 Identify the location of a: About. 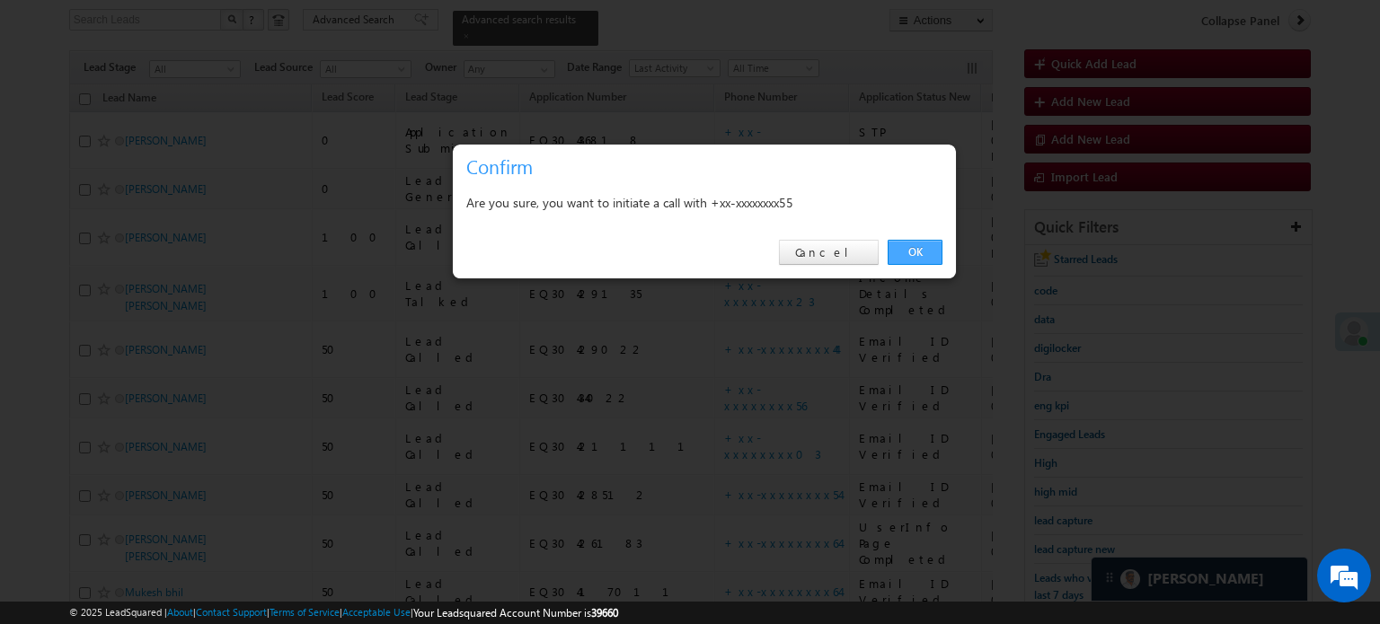
(180, 612).